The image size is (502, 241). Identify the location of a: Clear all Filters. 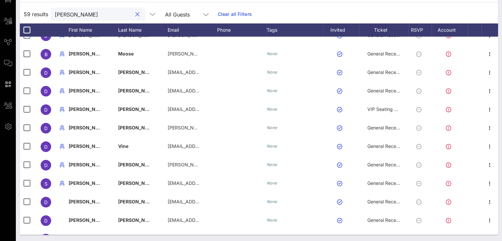
(235, 14).